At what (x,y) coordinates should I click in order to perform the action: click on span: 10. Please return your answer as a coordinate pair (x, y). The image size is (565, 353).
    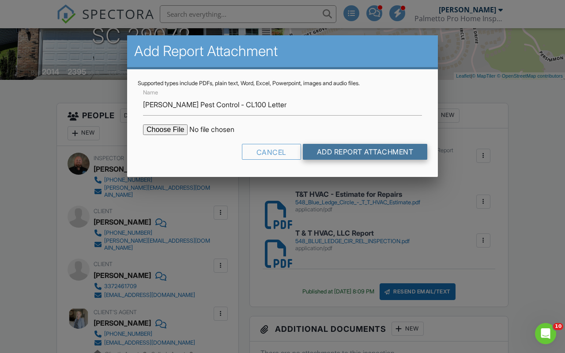
    Looking at the image, I should click on (558, 327).